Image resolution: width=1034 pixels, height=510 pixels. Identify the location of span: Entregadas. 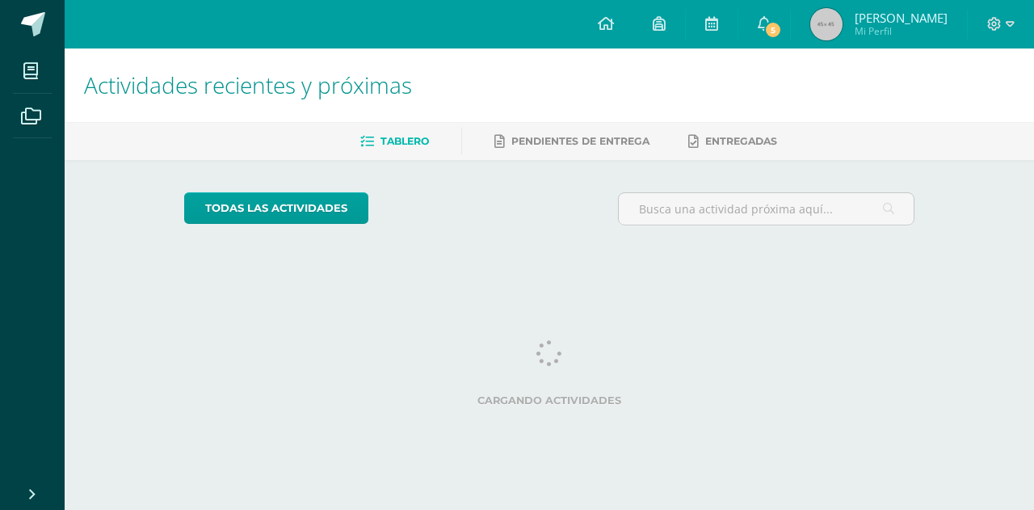
(741, 141).